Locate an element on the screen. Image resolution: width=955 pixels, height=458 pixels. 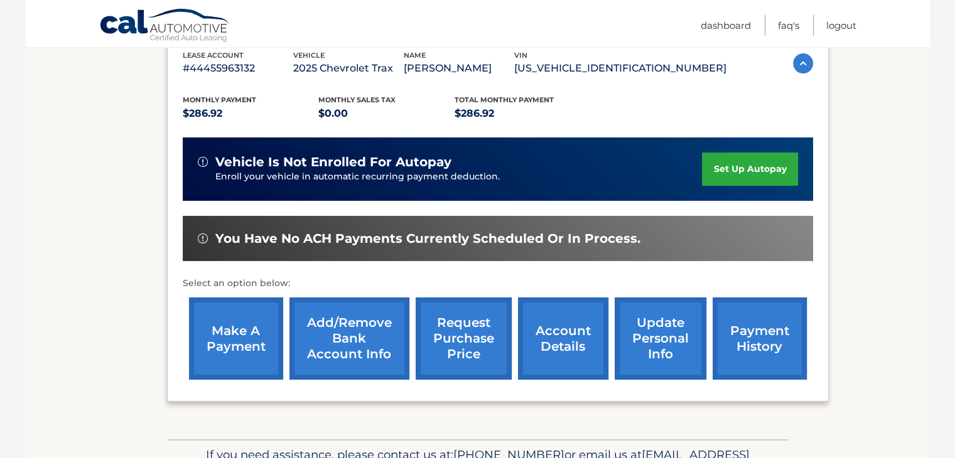
p: Enroll your vehicle in automatic recurring payment deduction. is located at coordinates (459, 177).